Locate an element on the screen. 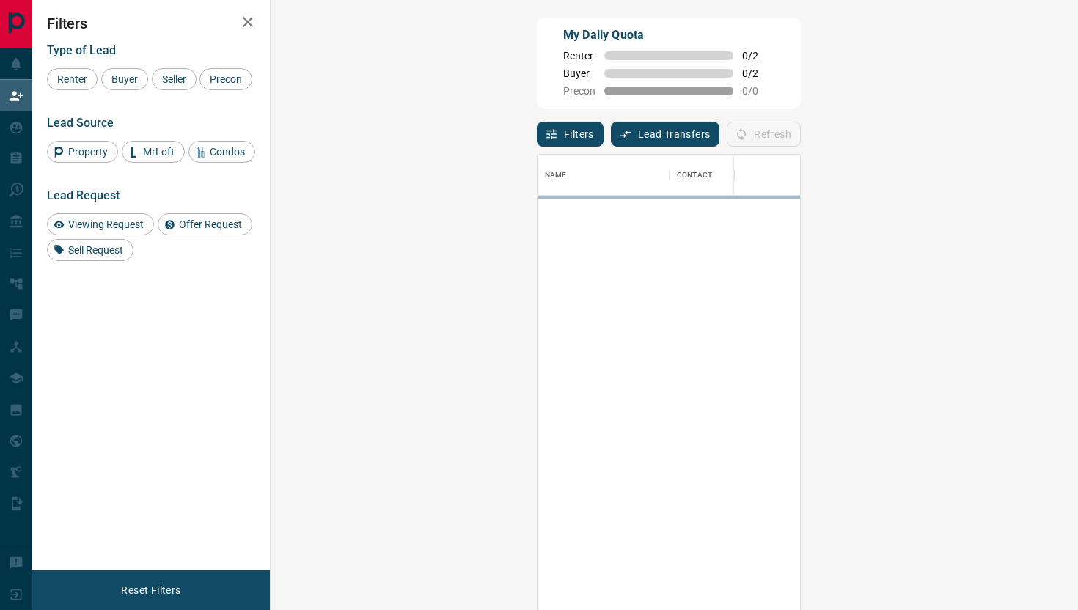 This screenshot has width=1078, height=610. div: MrLoft is located at coordinates (153, 152).